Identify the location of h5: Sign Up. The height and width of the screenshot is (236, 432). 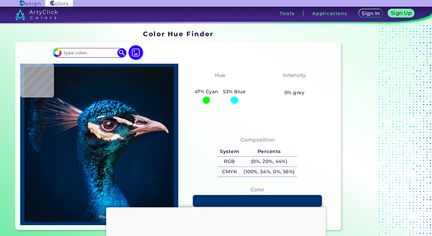
(401, 13).